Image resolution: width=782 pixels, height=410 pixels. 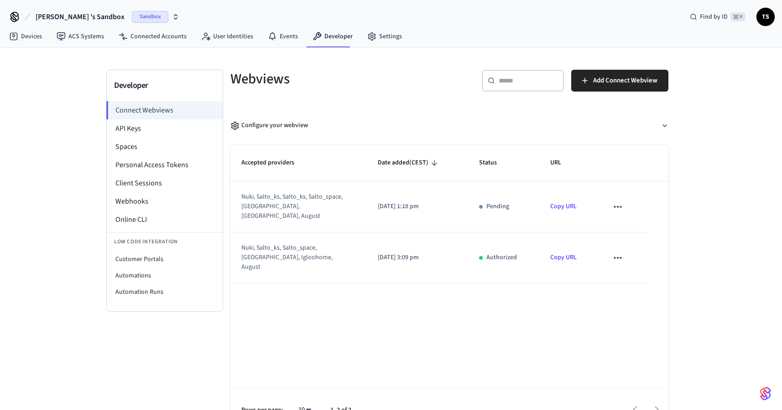 What do you see at coordinates (283, 36) in the screenshot?
I see `a: Events` at bounding box center [283, 36].